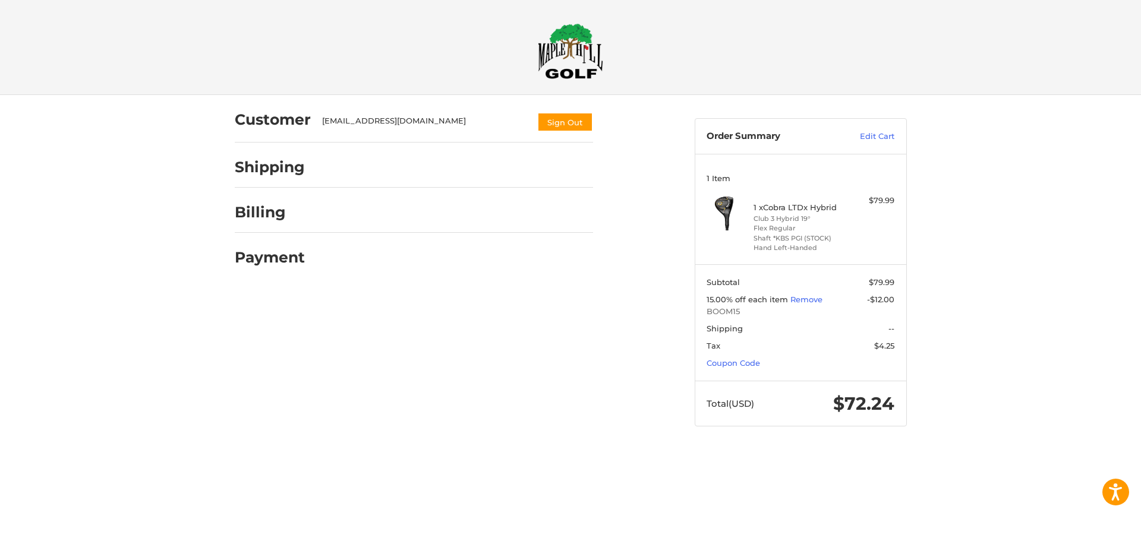 Image resolution: width=1141 pixels, height=541 pixels. I want to click on li: Flex Regular, so click(799, 228).